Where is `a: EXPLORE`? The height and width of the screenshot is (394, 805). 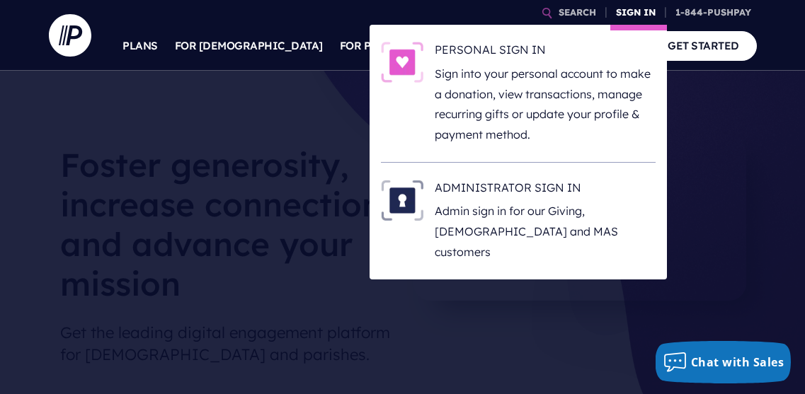
a: EXPLORE is located at coordinates (540, 46).